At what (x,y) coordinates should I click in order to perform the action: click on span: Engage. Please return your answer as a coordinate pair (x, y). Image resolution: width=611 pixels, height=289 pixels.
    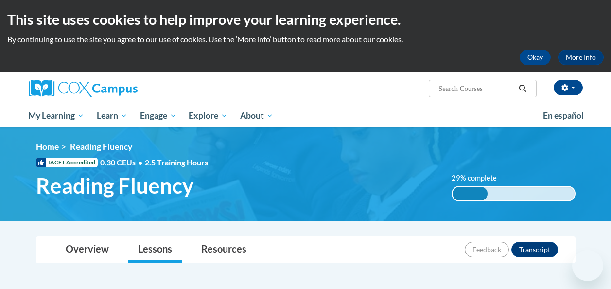
    Looking at the image, I should click on (158, 116).